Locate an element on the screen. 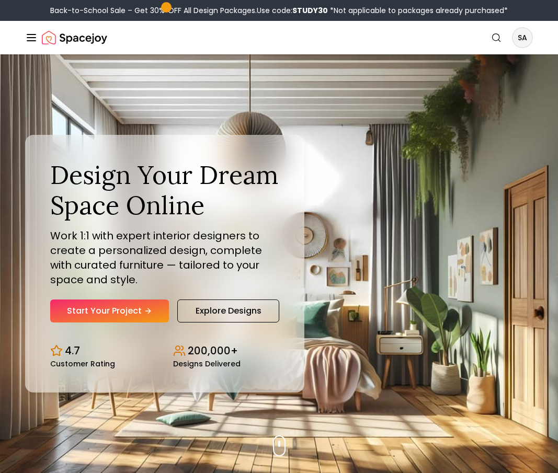 The width and height of the screenshot is (558, 473). div: Back-to-School Sale – Get 30% OFF All Design Packages. is located at coordinates (279, 10).